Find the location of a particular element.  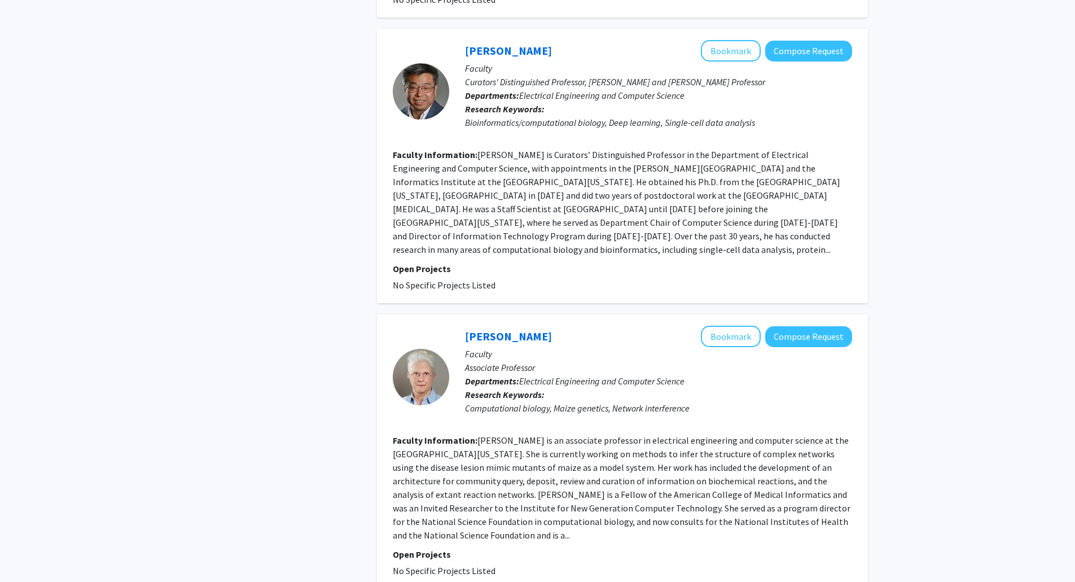

button: Add Toni Kazic to Bookmarks is located at coordinates (731, 336).